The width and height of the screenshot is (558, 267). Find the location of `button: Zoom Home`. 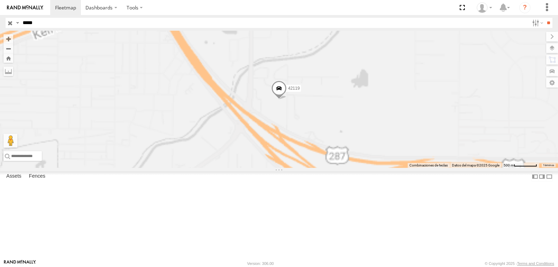

button: Zoom Home is located at coordinates (8, 58).